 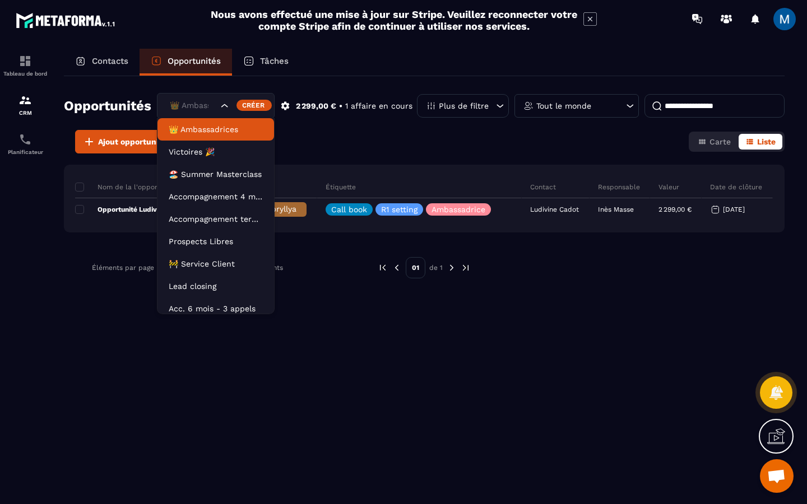 I want to click on span: Liste, so click(x=766, y=142).